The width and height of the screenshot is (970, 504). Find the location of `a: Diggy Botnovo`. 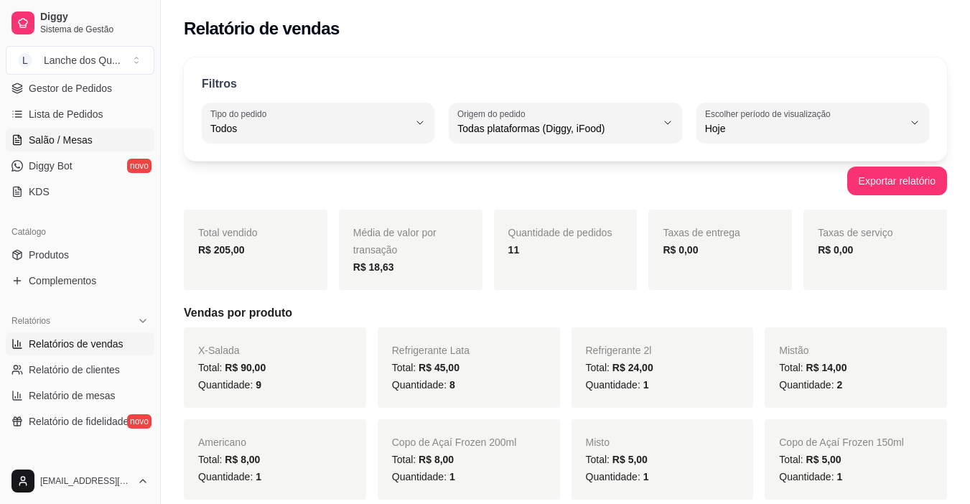

a: Diggy Botnovo is located at coordinates (80, 166).